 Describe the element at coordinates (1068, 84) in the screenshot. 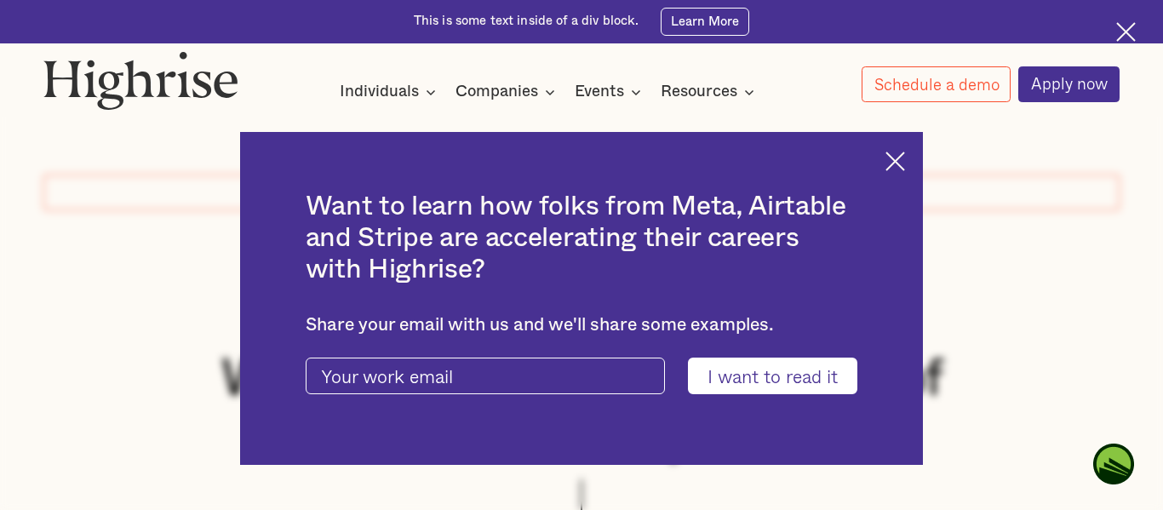

I see `a: Apply now` at that location.